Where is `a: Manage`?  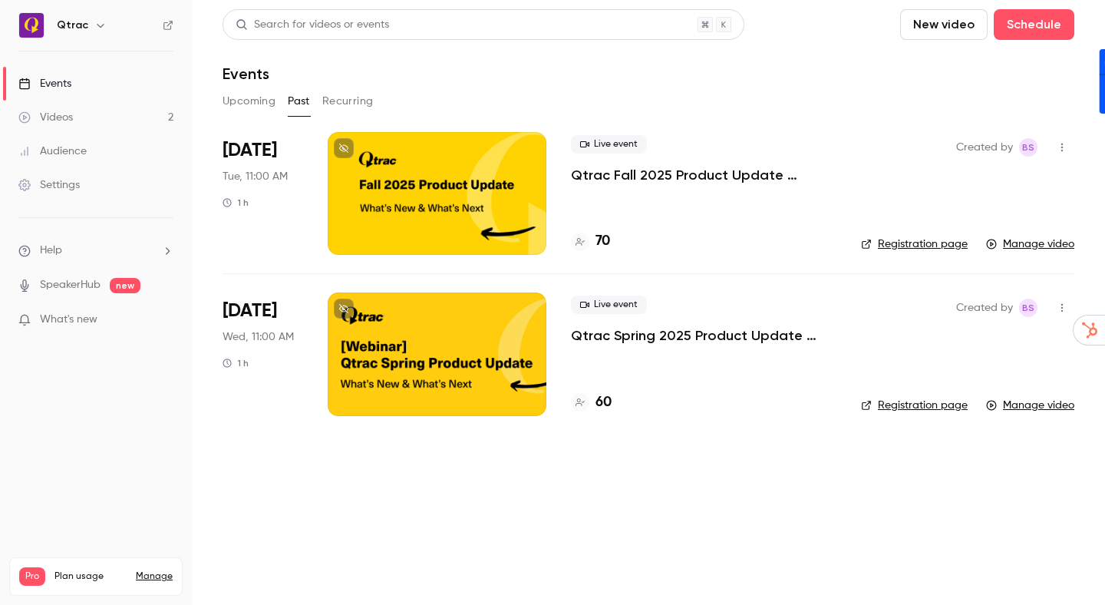 a: Manage is located at coordinates (154, 576).